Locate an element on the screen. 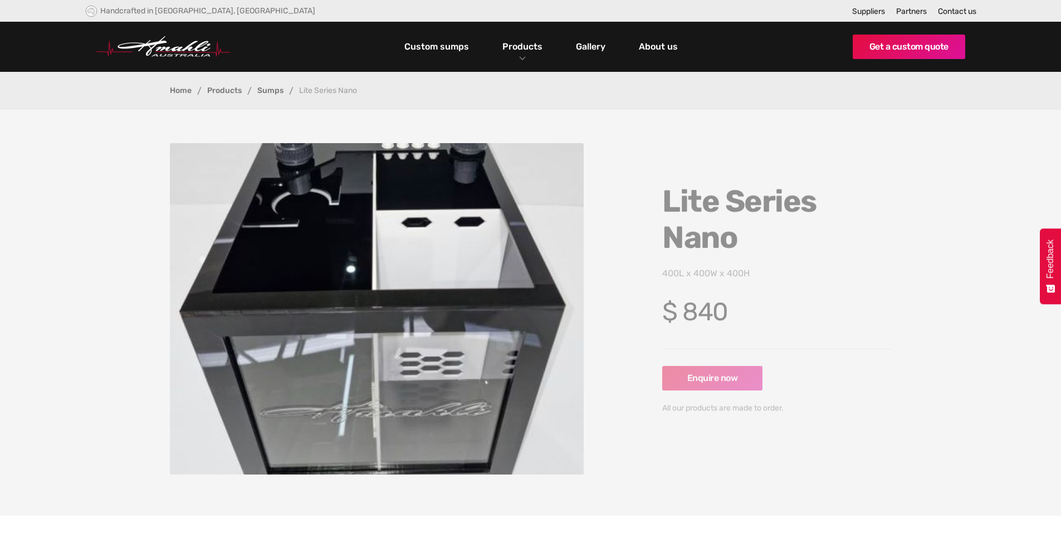 This screenshot has height=533, width=1061. div: Lite Series Nano is located at coordinates (328, 91).